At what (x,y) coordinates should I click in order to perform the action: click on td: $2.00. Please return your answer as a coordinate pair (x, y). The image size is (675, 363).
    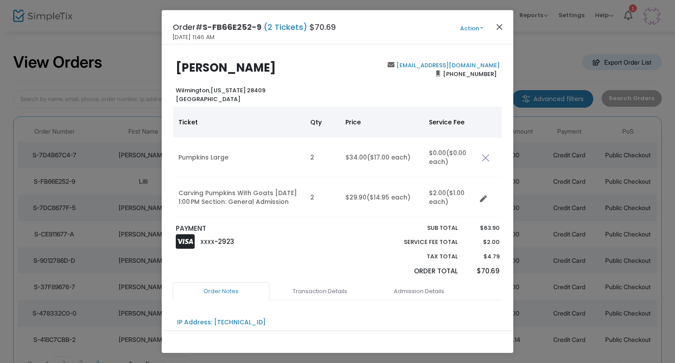
    Looking at the image, I should click on (450, 197).